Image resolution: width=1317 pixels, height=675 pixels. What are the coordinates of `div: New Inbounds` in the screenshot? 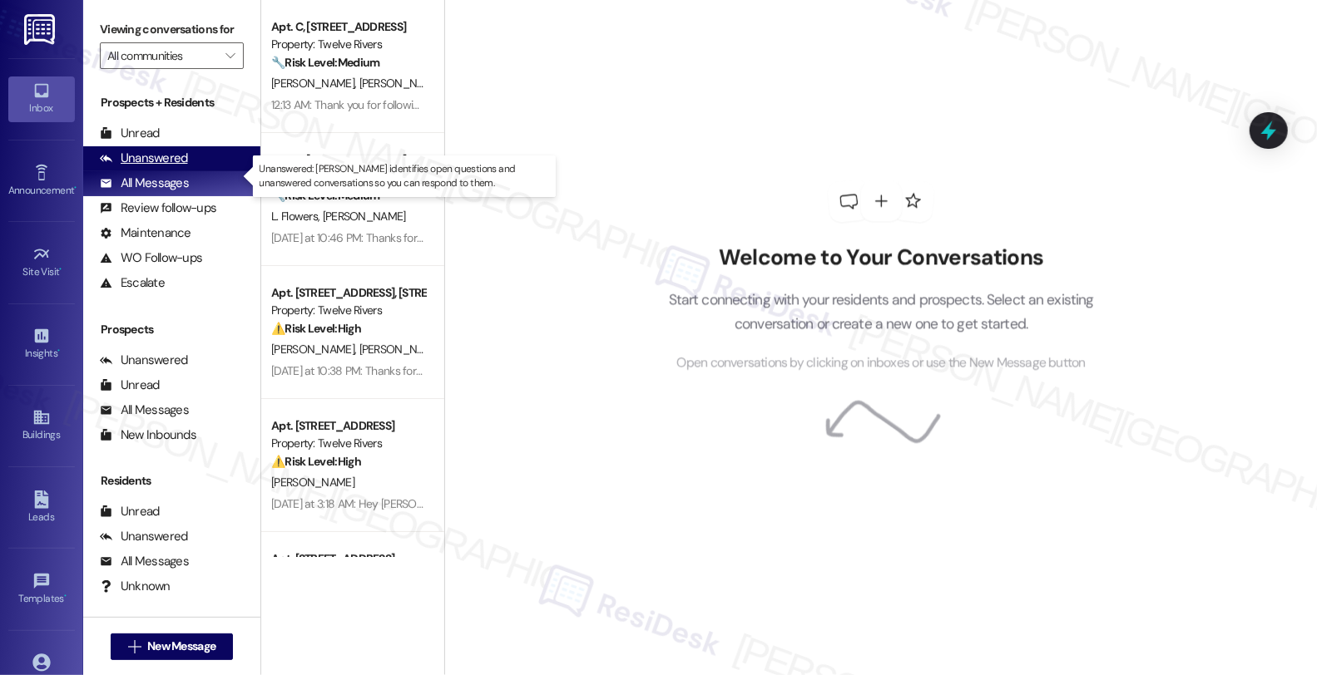 It's located at (148, 435).